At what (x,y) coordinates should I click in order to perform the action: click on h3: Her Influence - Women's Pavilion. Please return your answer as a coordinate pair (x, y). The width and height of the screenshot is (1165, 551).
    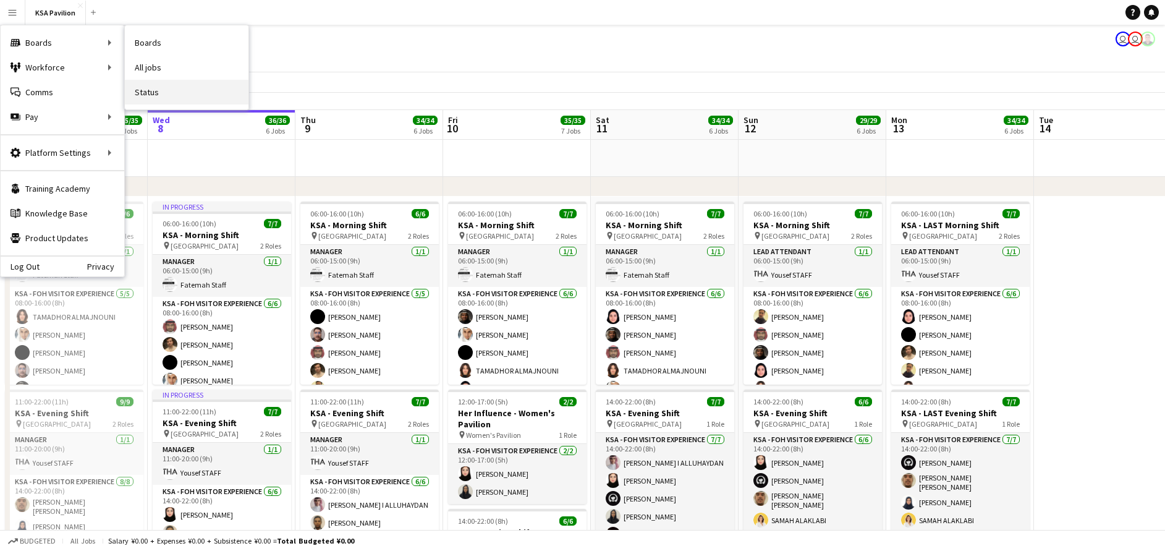
    Looking at the image, I should click on (517, 419).